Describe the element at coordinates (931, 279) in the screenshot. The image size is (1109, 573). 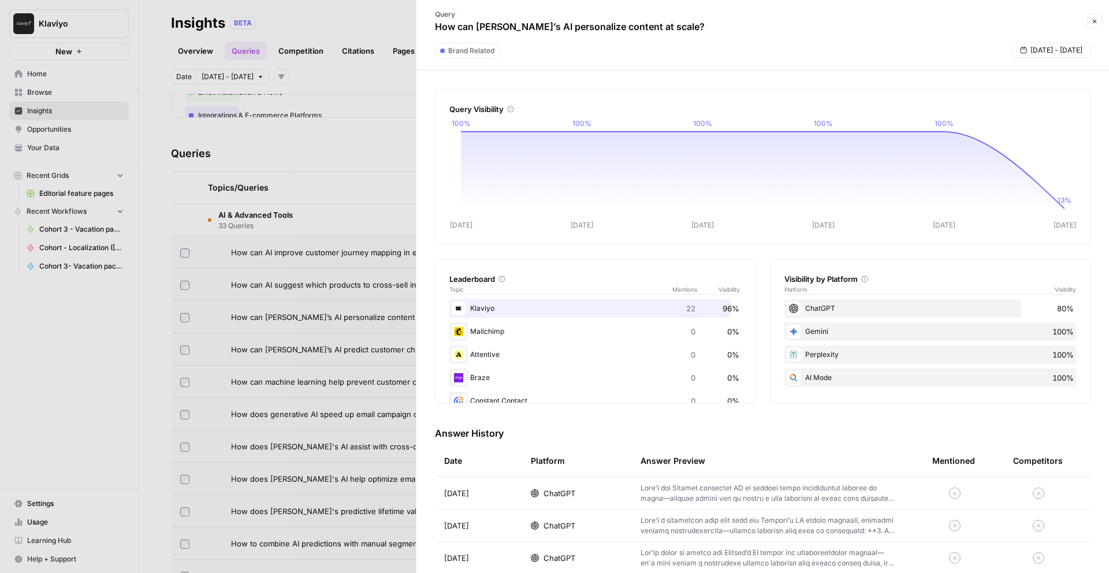
I see `div: Visibility by Platform` at that location.